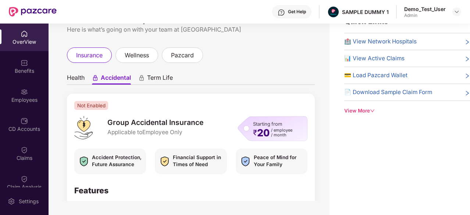 Image resolution: width=470 pixels, height=215 pixels. What do you see at coordinates (407, 111) in the screenshot?
I see `div: View More` at bounding box center [407, 111].